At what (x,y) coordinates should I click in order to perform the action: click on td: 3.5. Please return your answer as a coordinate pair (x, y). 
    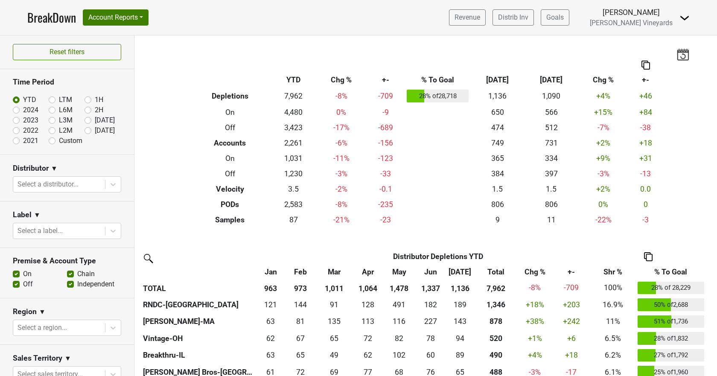
    Looking at the image, I should click on (294, 189).